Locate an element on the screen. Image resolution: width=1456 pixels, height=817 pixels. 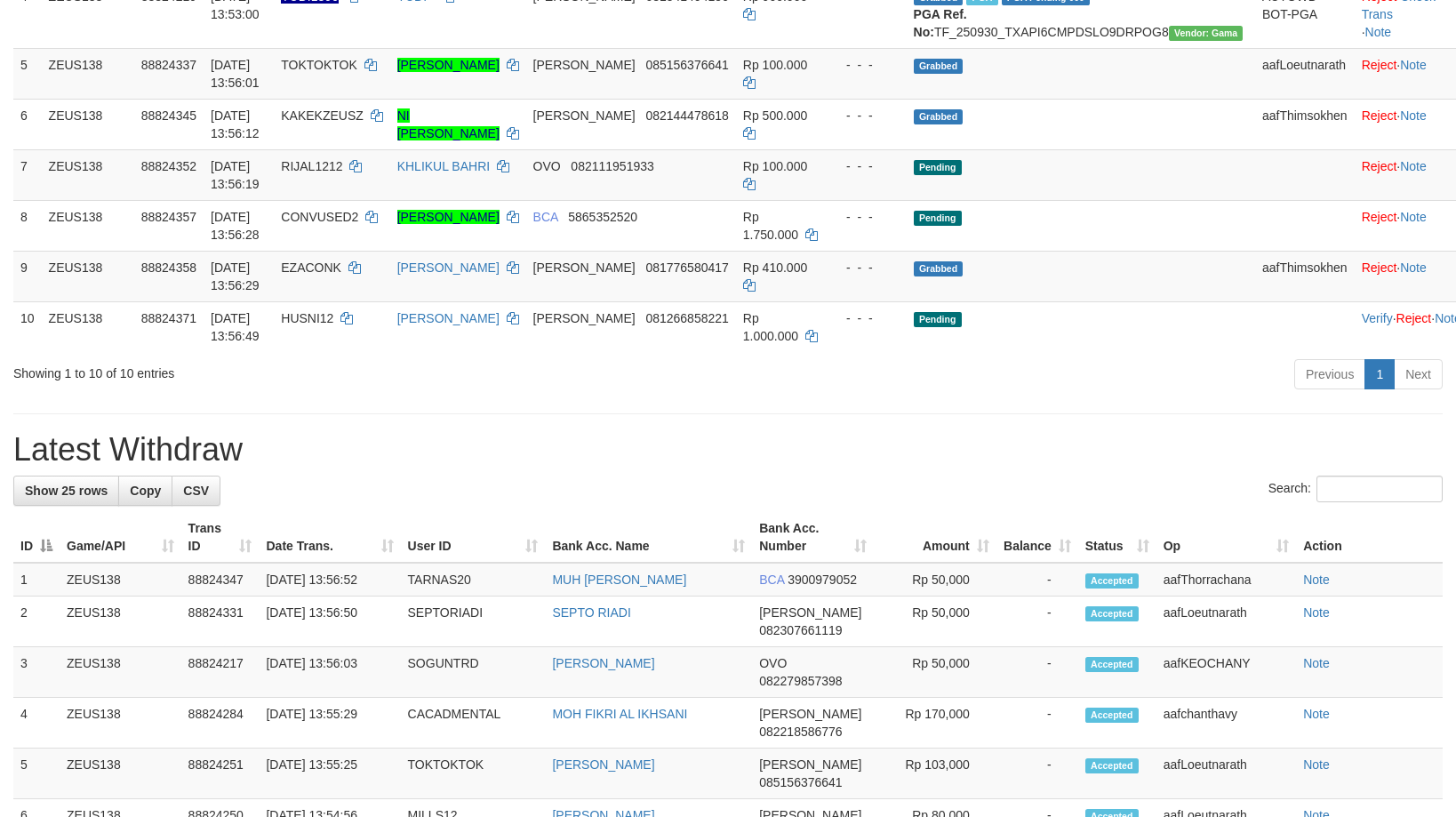
th: User ID: activate to sort column ascending is located at coordinates (472, 537).